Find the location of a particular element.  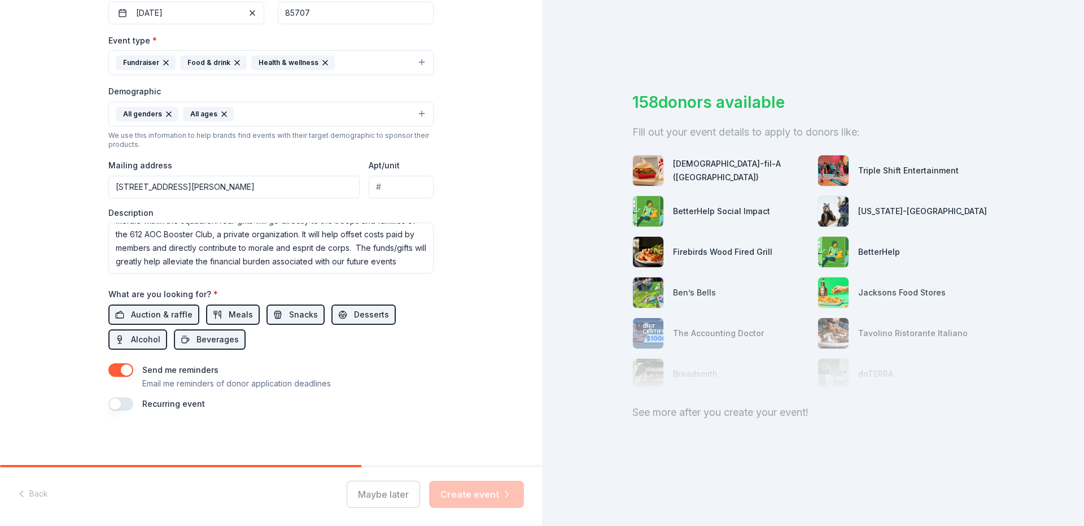

div: Fill out your event details to apply to donors like: is located at coordinates (813, 132).